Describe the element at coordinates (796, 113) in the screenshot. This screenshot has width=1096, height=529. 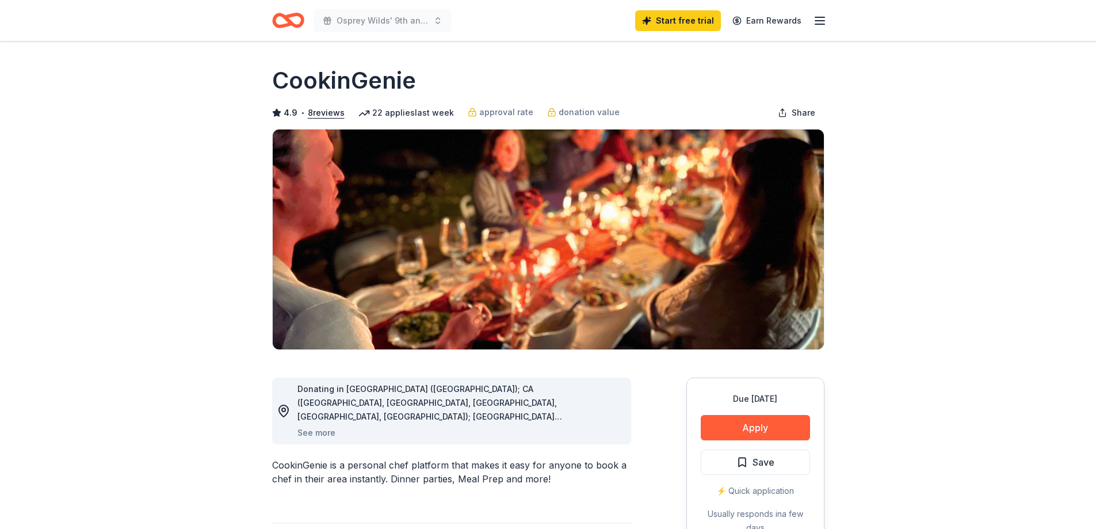
I see `button: Share` at that location.